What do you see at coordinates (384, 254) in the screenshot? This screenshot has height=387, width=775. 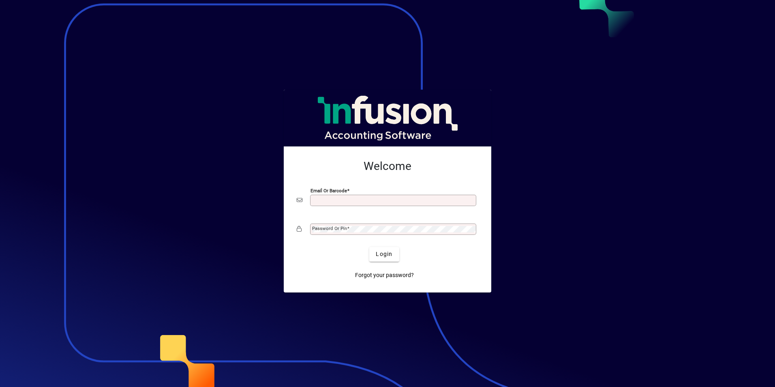 I see `span: Login` at bounding box center [384, 254].